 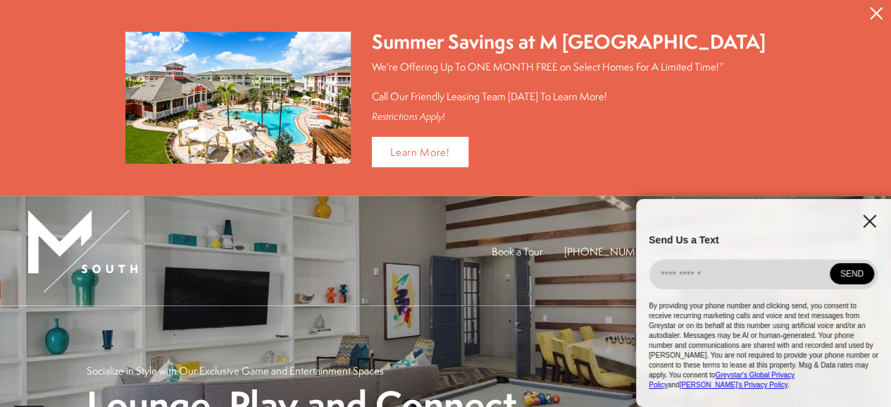 What do you see at coordinates (610, 251) in the screenshot?
I see `a: Call Us at 813-570-8014` at bounding box center [610, 251].